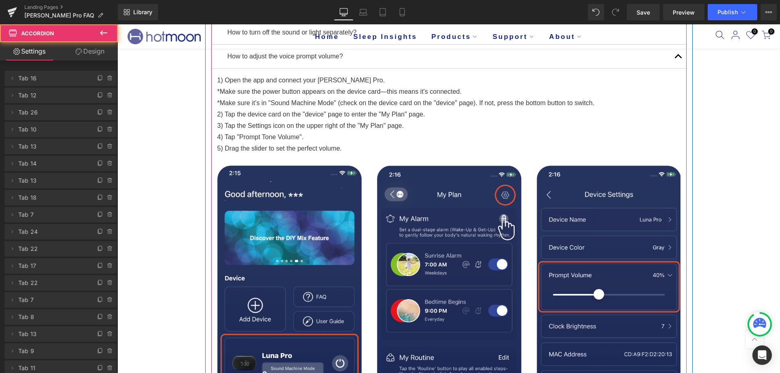  What do you see at coordinates (684, 12) in the screenshot?
I see `a: Preview` at bounding box center [684, 12].